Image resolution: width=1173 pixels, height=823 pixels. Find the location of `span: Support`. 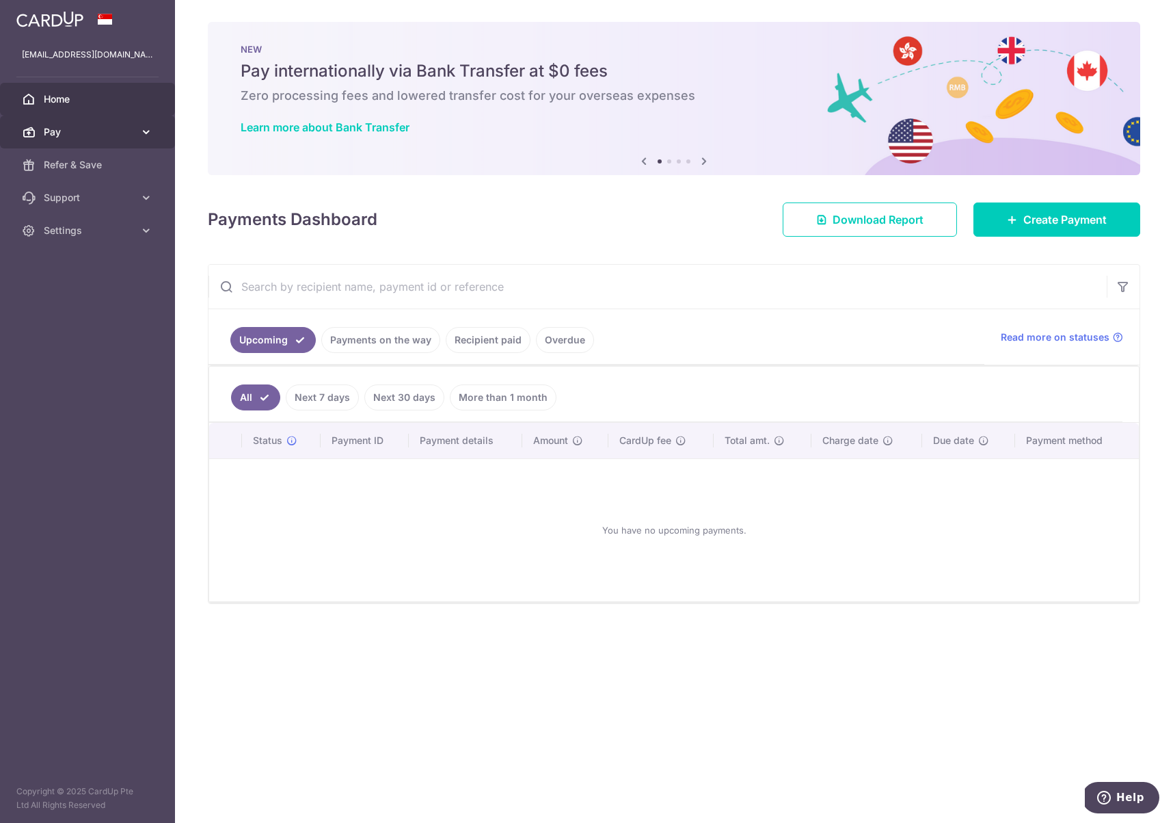

span: Support is located at coordinates (89, 198).